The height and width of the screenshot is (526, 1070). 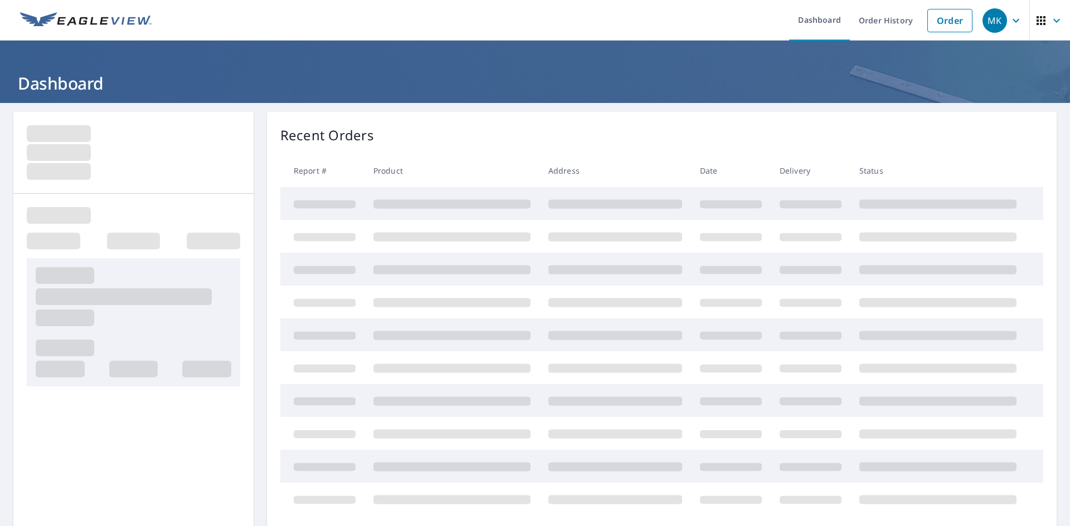 What do you see at coordinates (810, 170) in the screenshot?
I see `th: Delivery` at bounding box center [810, 170].